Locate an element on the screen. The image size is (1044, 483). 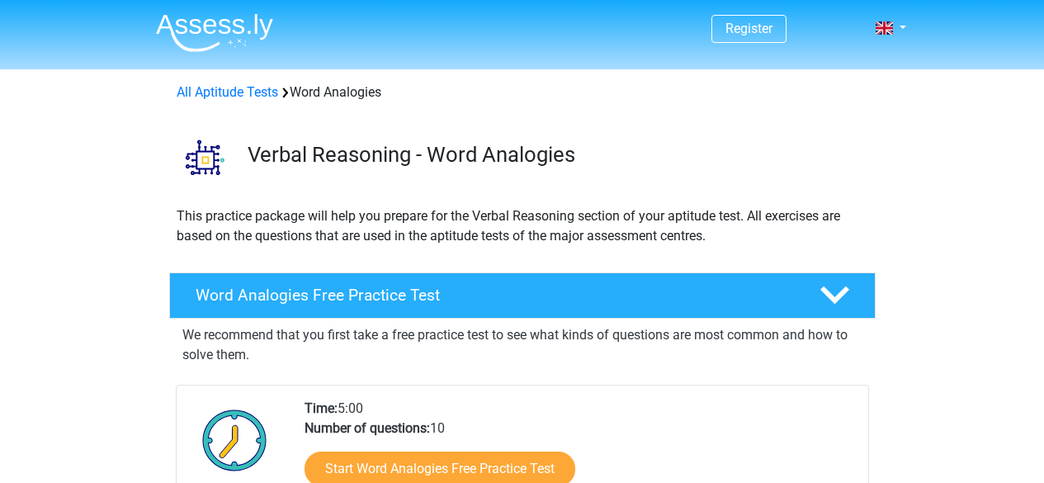
img: Assessly is located at coordinates (215, 32).